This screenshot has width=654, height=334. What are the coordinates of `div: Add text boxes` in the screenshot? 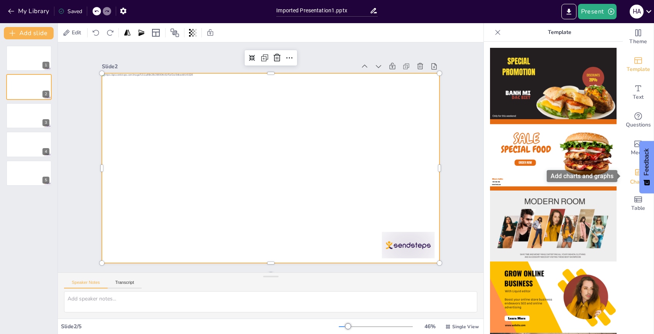 It's located at (638, 93).